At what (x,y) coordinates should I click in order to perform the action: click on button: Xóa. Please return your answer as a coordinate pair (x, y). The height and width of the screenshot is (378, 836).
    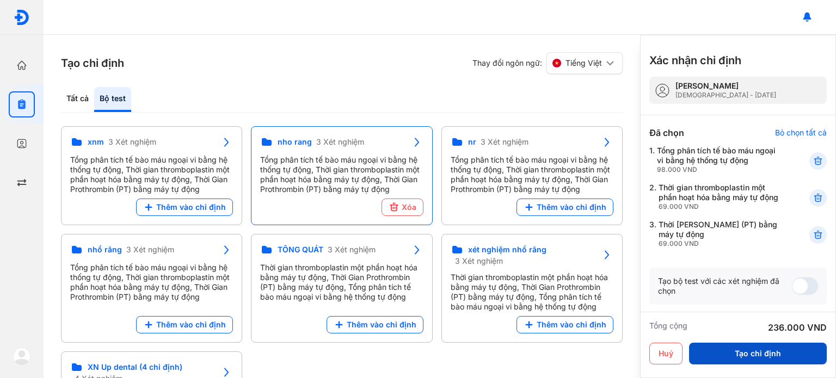
    Looking at the image, I should click on (402, 207).